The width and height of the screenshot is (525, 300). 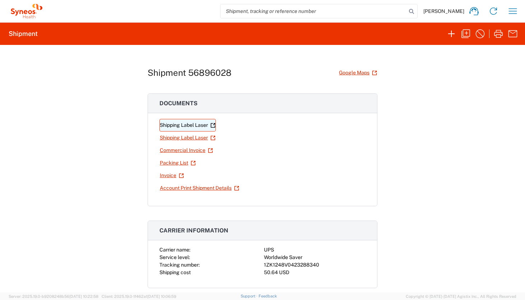 I want to click on h2: Shipment, so click(x=23, y=34).